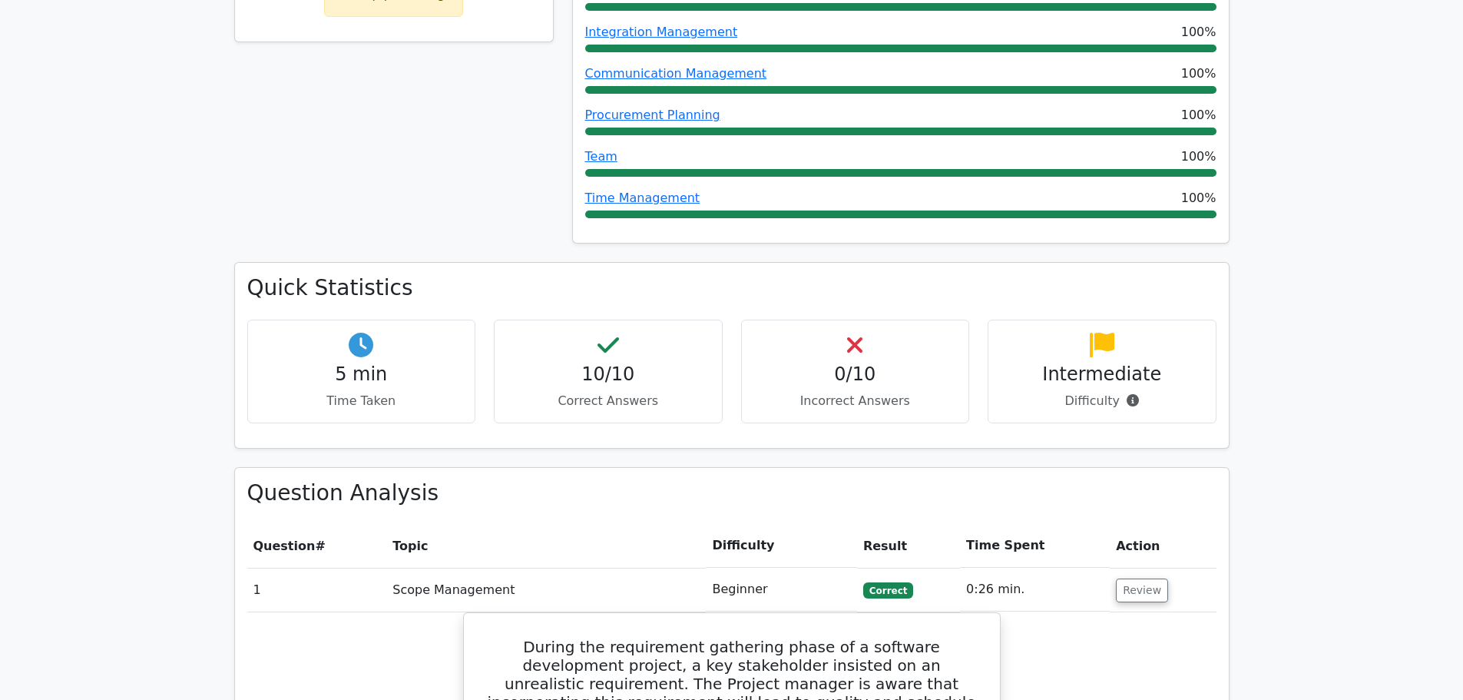 The height and width of the screenshot is (700, 1463). Describe the element at coordinates (781, 589) in the screenshot. I see `td: Beginner` at that location.